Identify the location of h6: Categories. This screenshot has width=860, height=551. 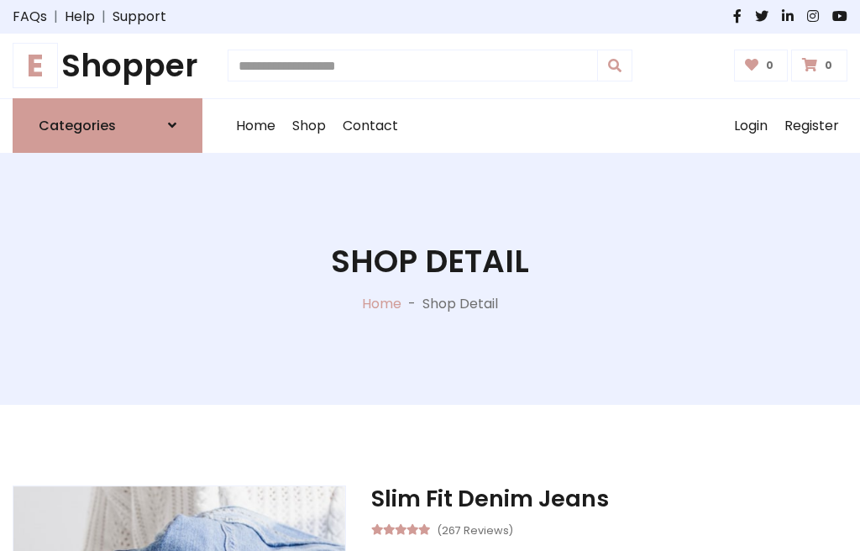
(77, 125).